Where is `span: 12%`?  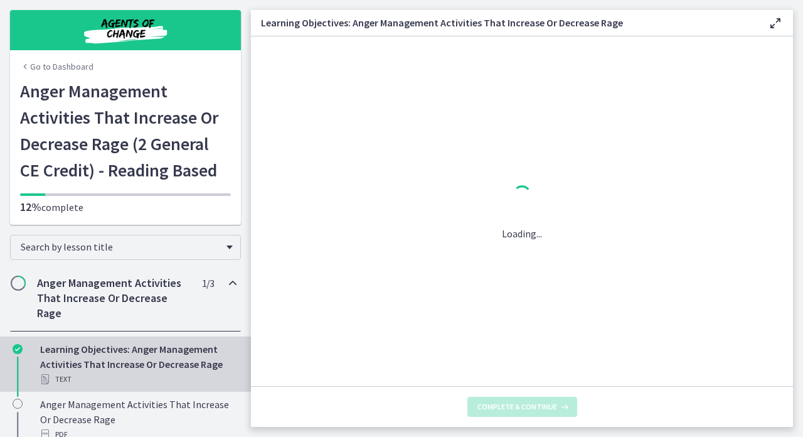
span: 12% is located at coordinates (31, 206).